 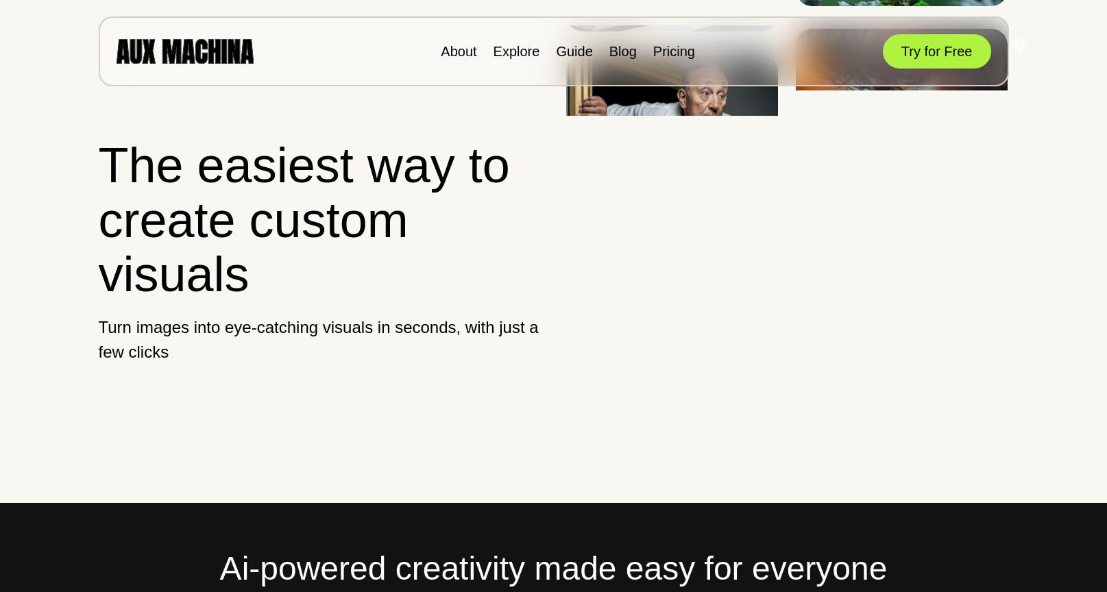 I want to click on p: Turn images into eye-catching visuals in seconds, with just a few clicks, so click(x=320, y=340).